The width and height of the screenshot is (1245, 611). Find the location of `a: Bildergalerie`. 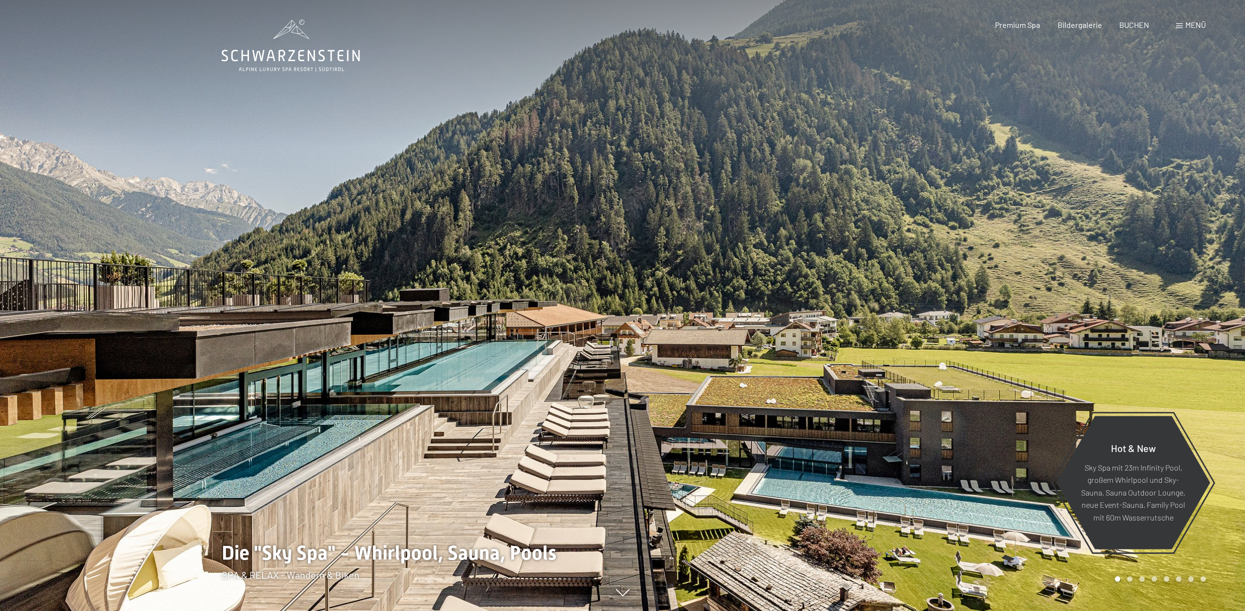

a: Bildergalerie is located at coordinates (1080, 24).